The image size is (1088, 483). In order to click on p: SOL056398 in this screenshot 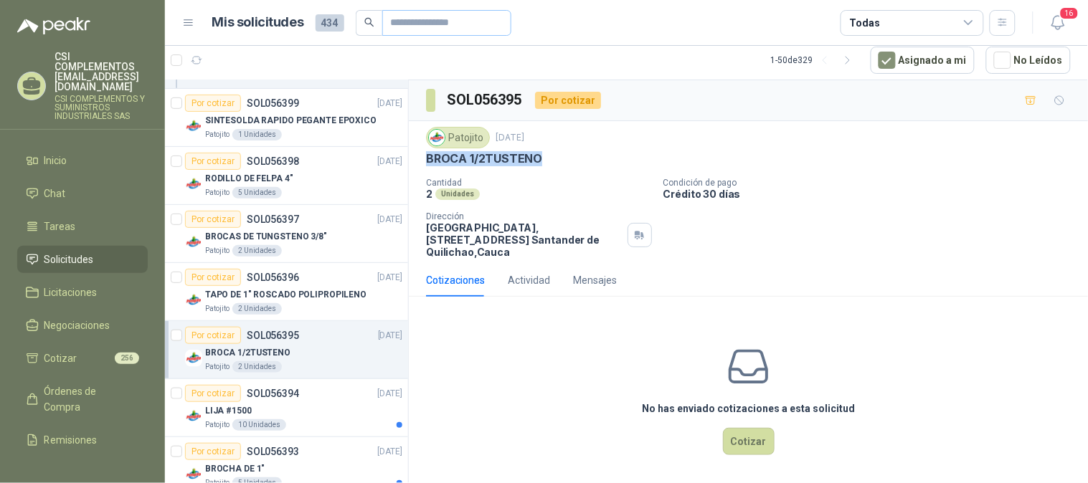, I will do `click(272, 161)`.